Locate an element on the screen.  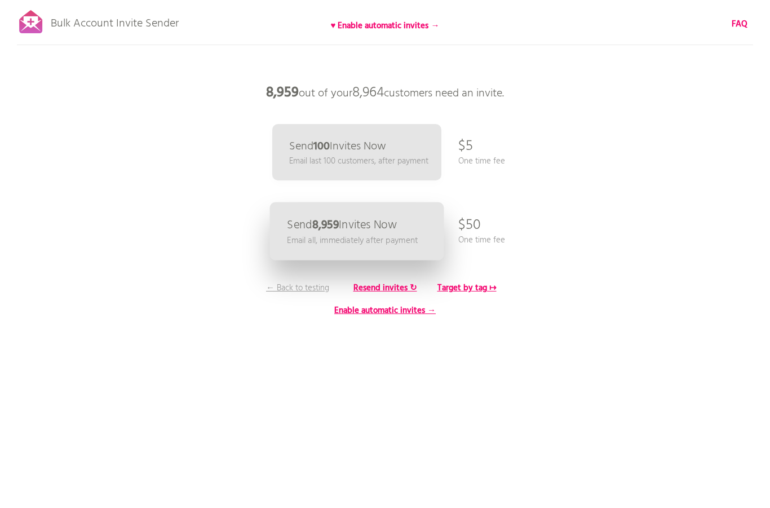
b: Resend invites ↻ is located at coordinates (385, 288).